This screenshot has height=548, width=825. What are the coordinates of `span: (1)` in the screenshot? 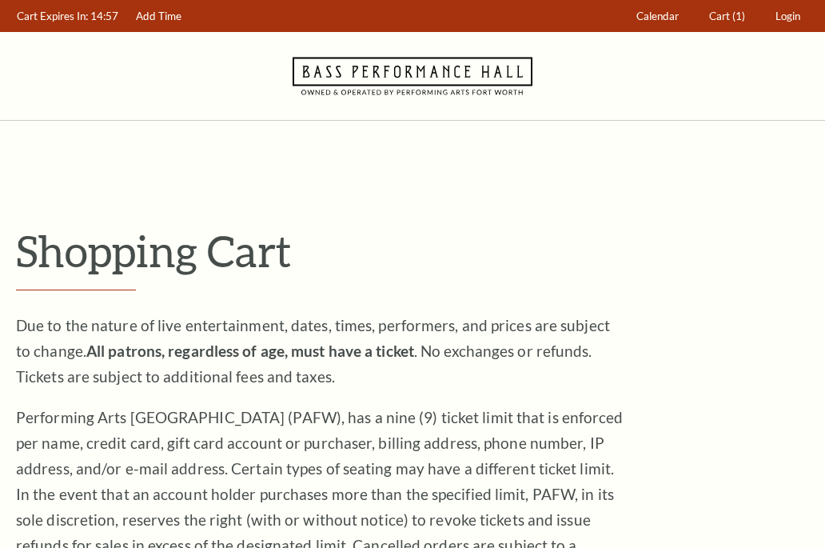 It's located at (739, 16).